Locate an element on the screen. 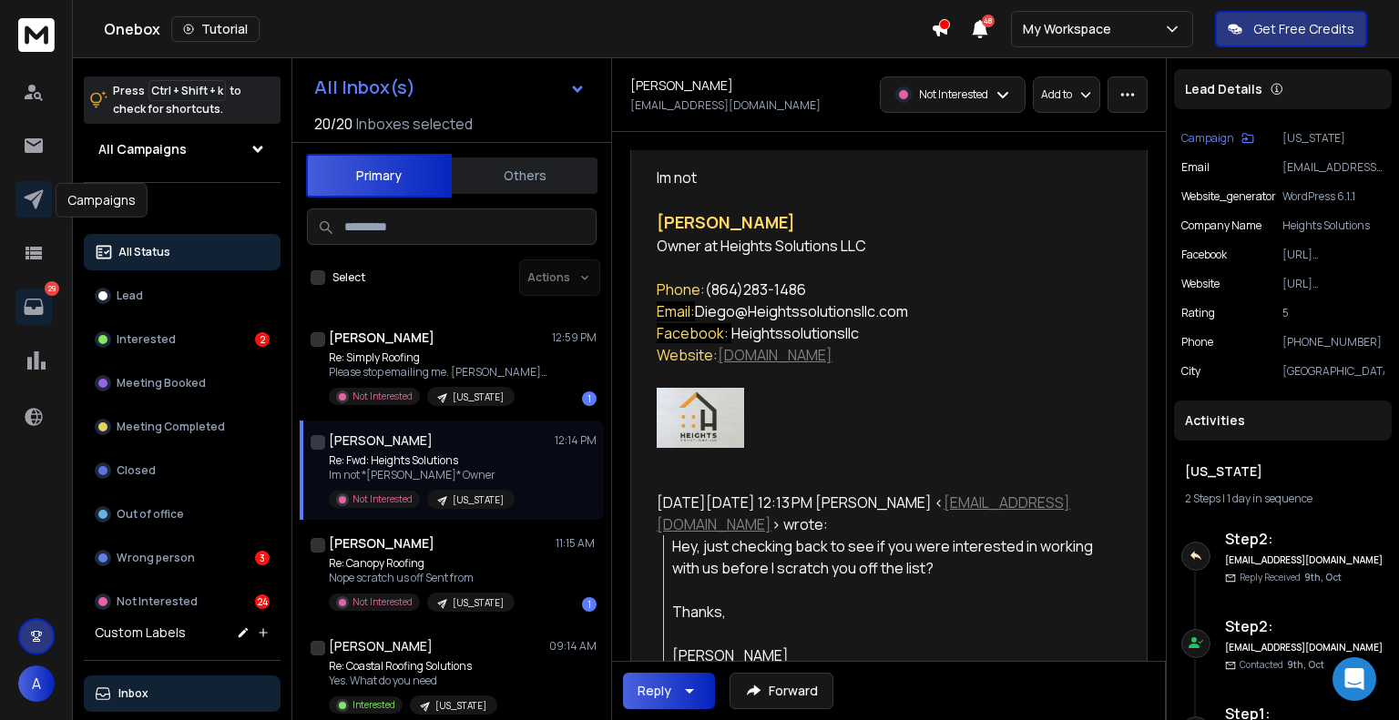  font: e: is located at coordinates (697, 290).